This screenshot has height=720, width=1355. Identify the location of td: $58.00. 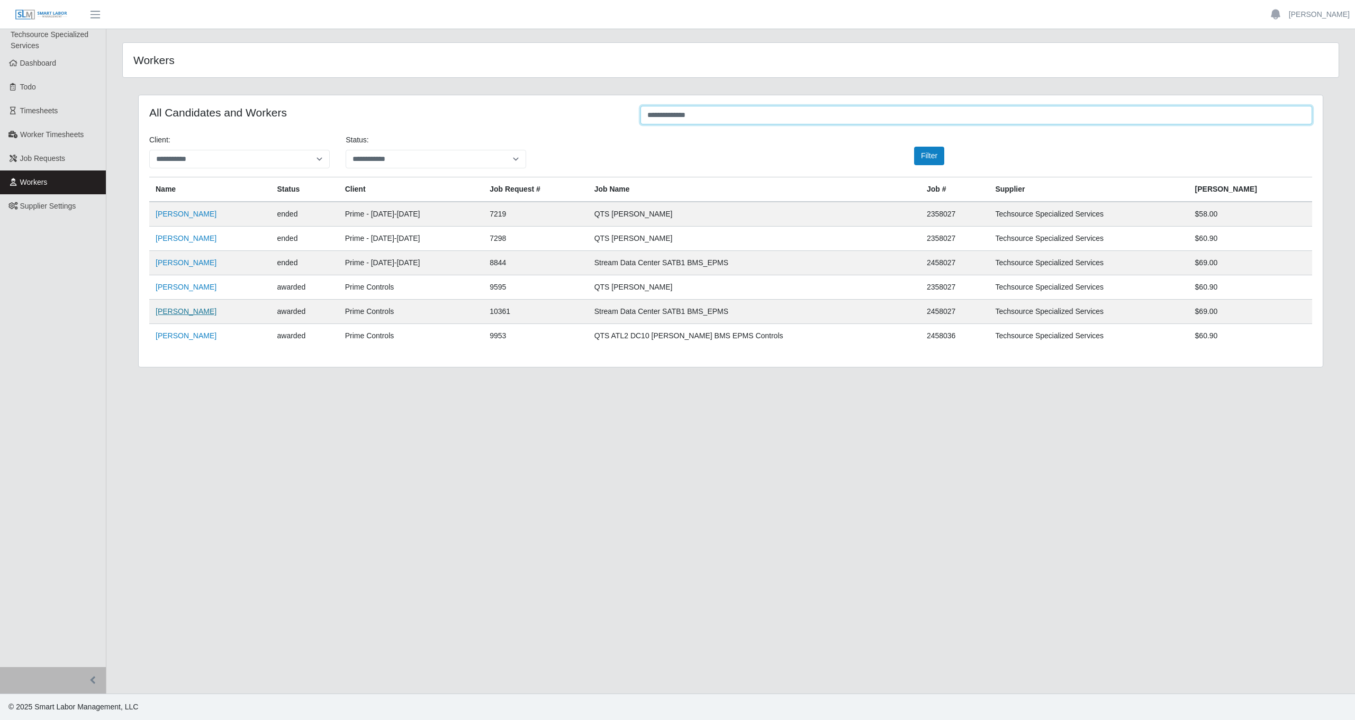
(1250, 214).